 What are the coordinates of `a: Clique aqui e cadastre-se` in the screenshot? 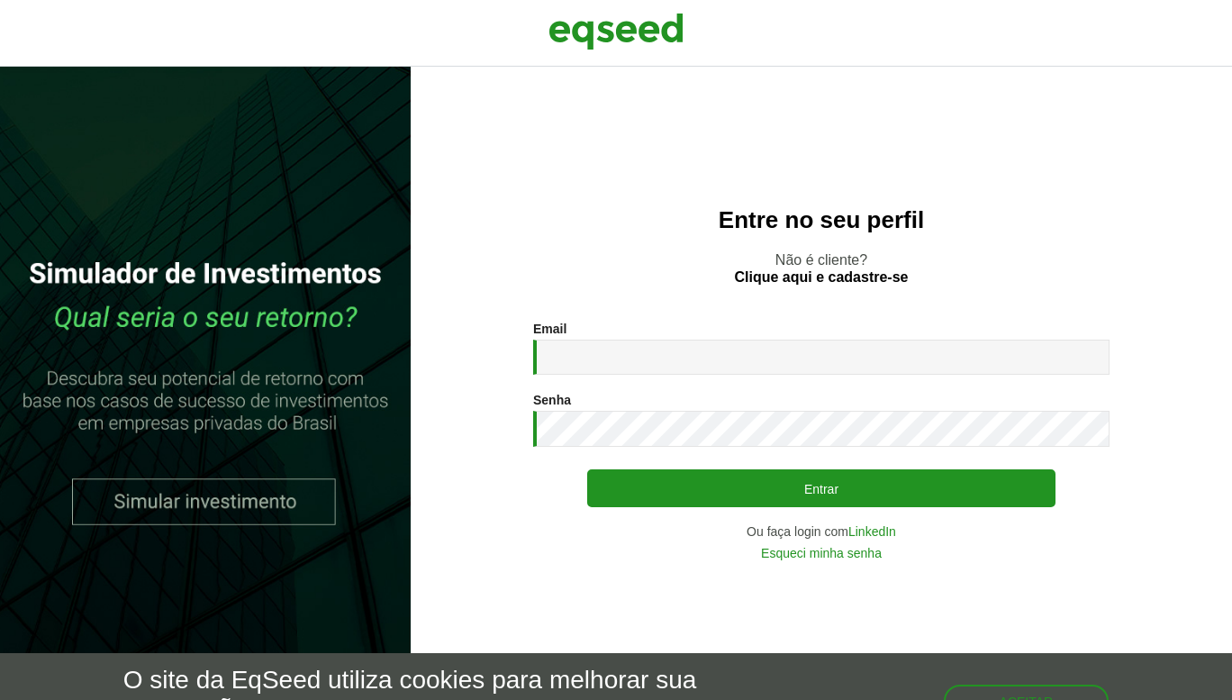 It's located at (821, 277).